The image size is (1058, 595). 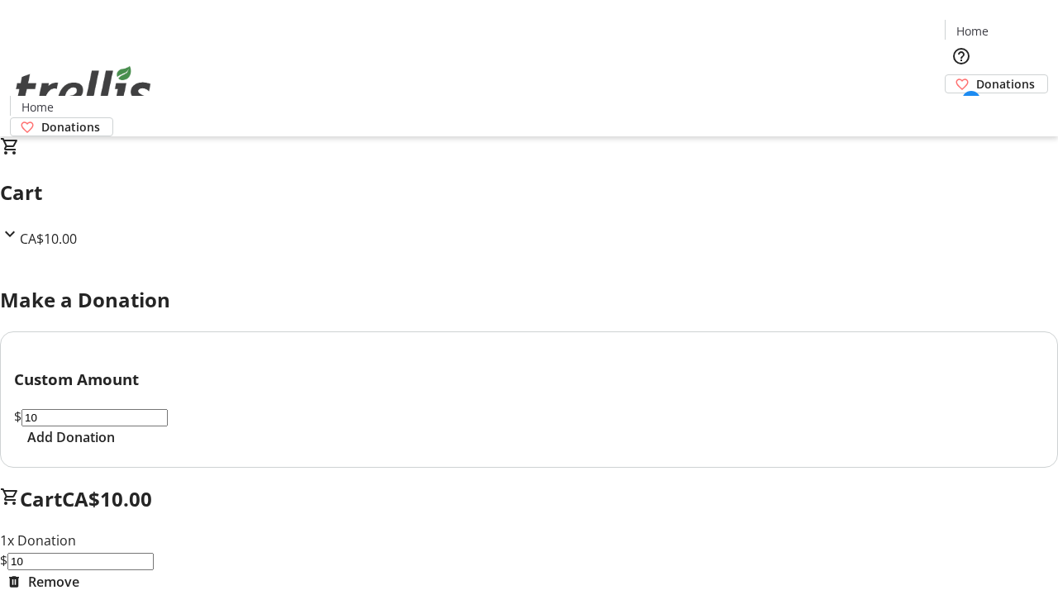 What do you see at coordinates (961, 110) in the screenshot?
I see `button: Cart` at bounding box center [961, 110].